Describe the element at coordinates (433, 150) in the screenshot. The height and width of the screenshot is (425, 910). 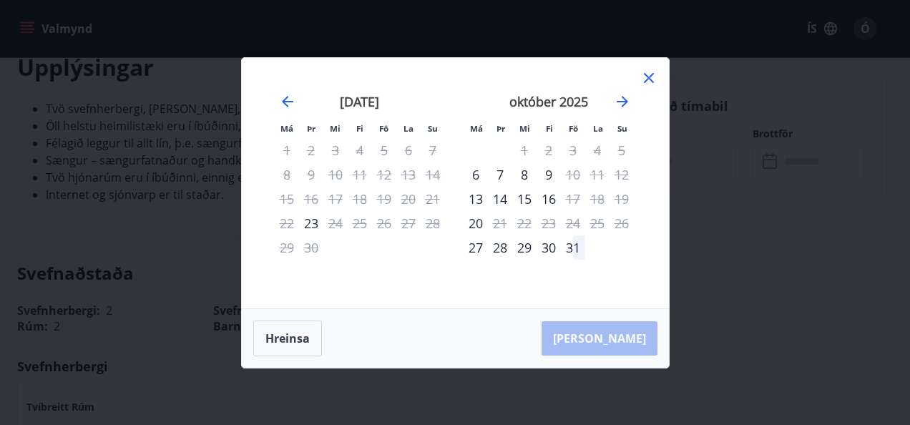
I see `td: Not available. sunnudagur, 7. september 2025` at that location.